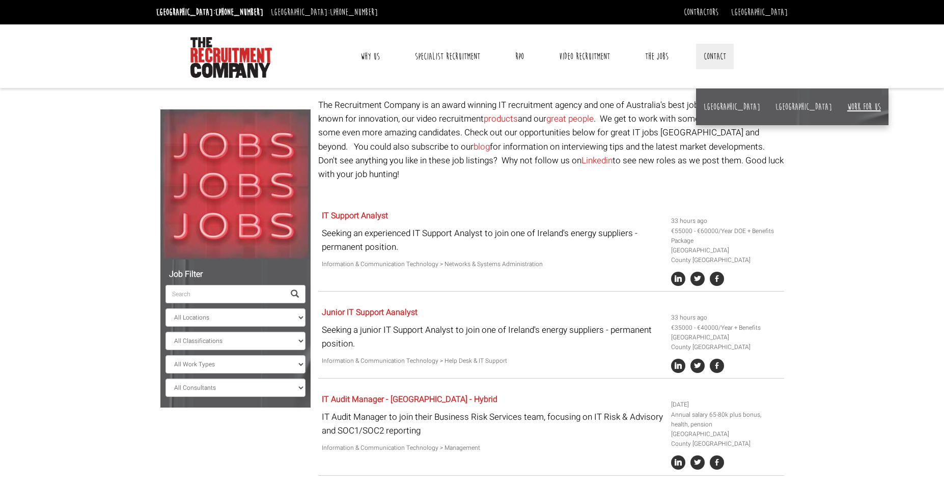  I want to click on a: Specialist Recruitment, so click(448, 57).